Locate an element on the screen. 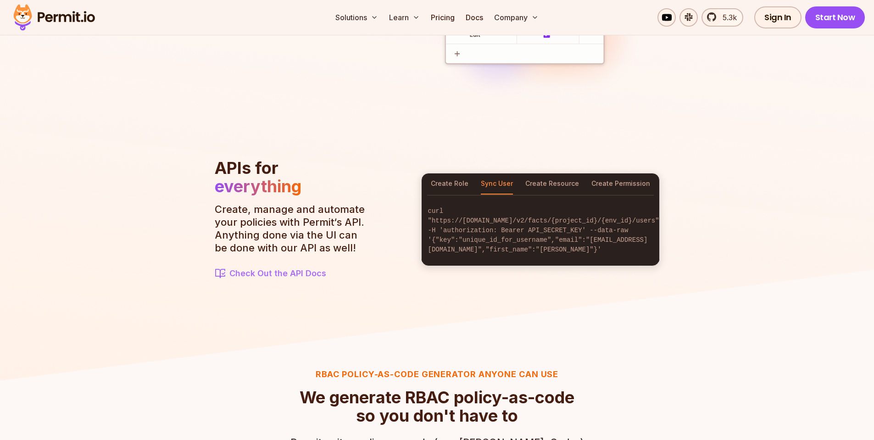 The image size is (874, 440). span: We generate RBAC policy-as-code is located at coordinates (437, 397).